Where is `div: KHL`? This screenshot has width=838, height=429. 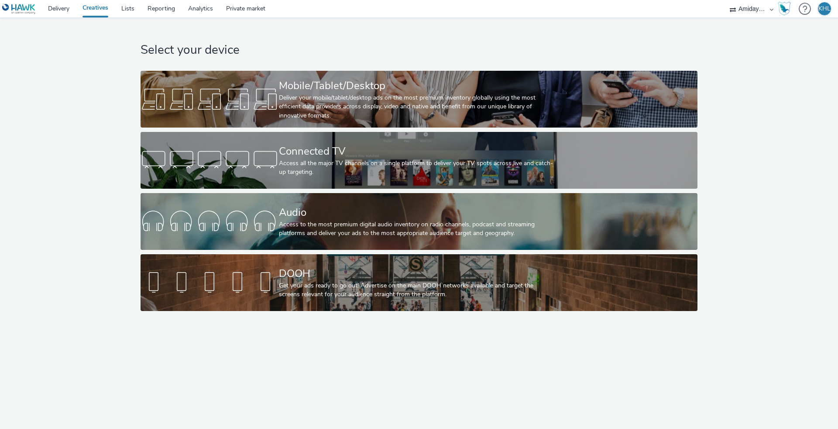 div: KHL is located at coordinates (825, 9).